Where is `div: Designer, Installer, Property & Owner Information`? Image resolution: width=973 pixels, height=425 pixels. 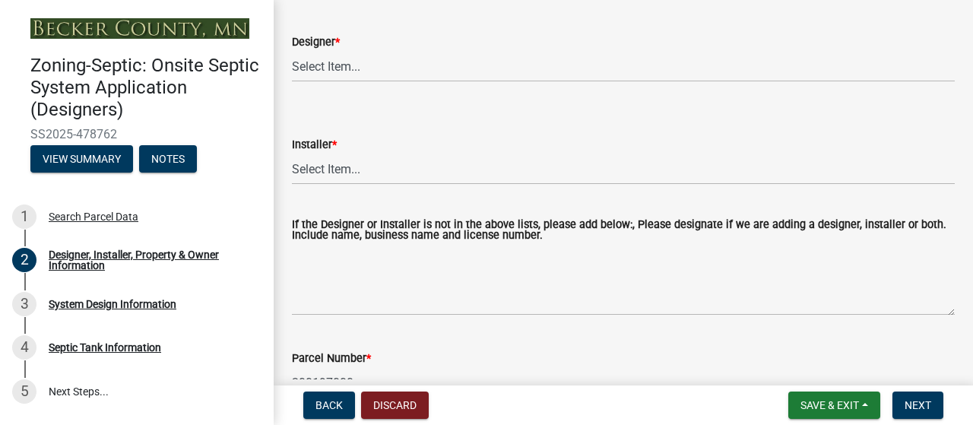 div: Designer, Installer, Property & Owner Information is located at coordinates (149, 260).